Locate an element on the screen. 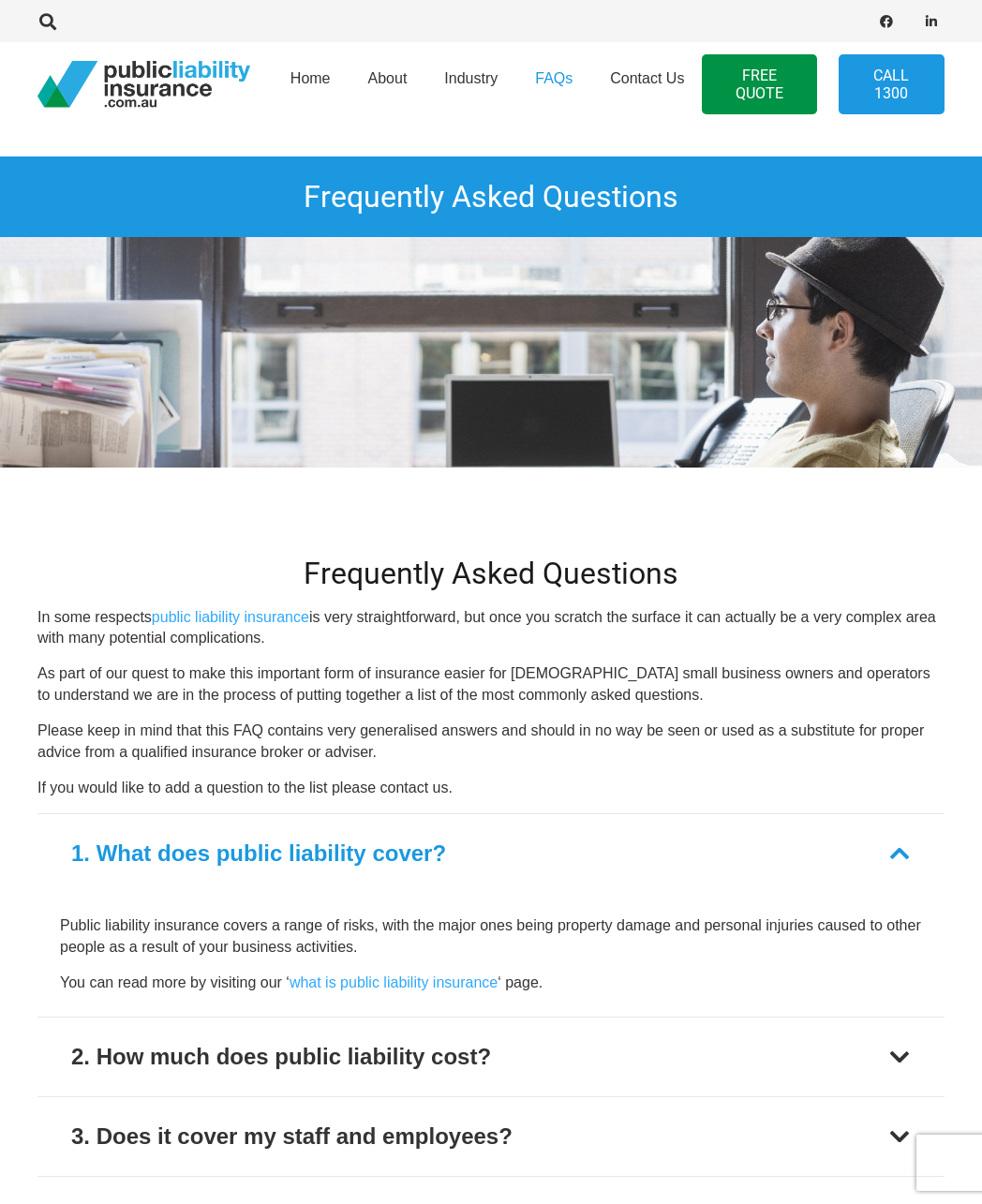  a: Home is located at coordinates (311, 84).